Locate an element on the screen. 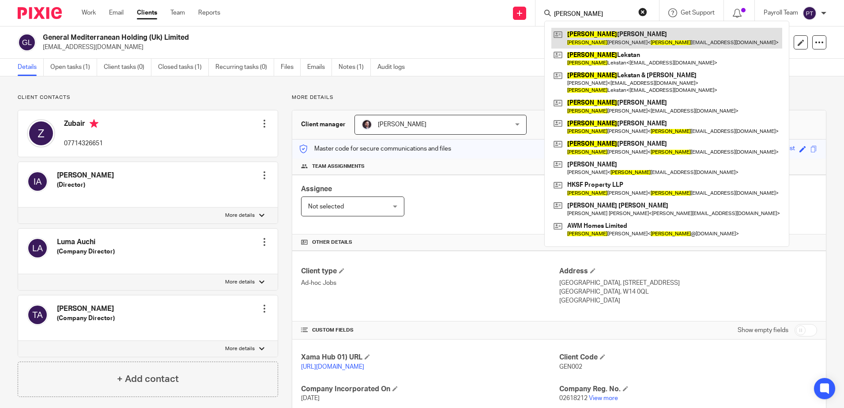 This screenshot has height=408, width=844. p: Payroll Team is located at coordinates (781, 13).